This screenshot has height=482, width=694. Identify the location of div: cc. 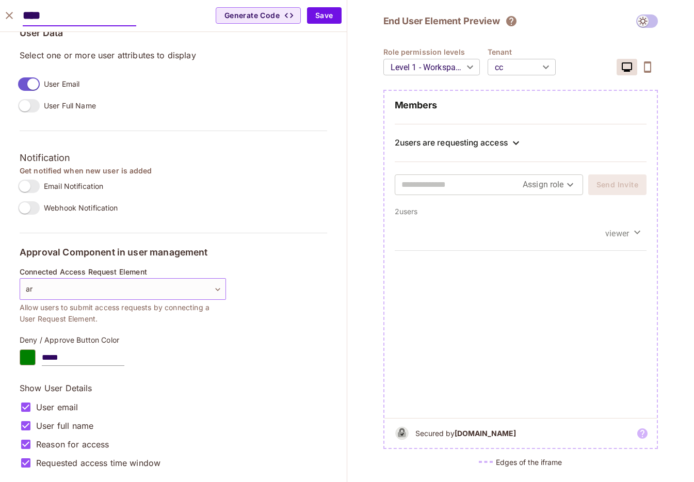
(521, 67).